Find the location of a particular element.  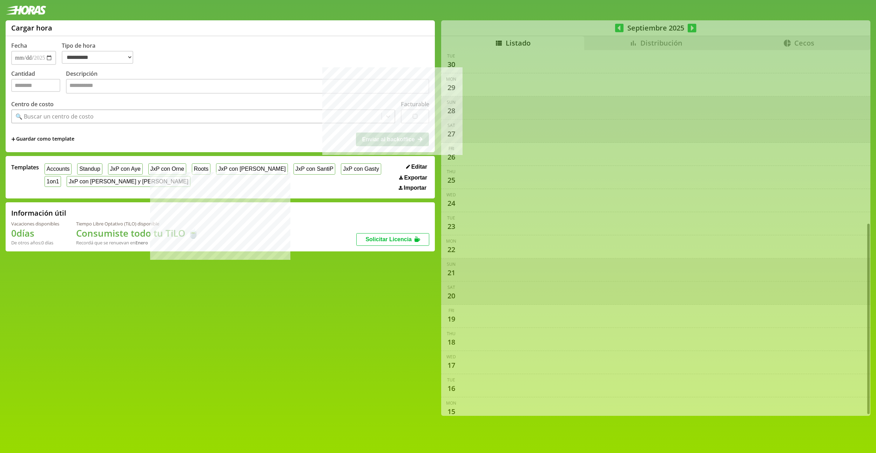

label: Centro de costo is located at coordinates (32, 104).